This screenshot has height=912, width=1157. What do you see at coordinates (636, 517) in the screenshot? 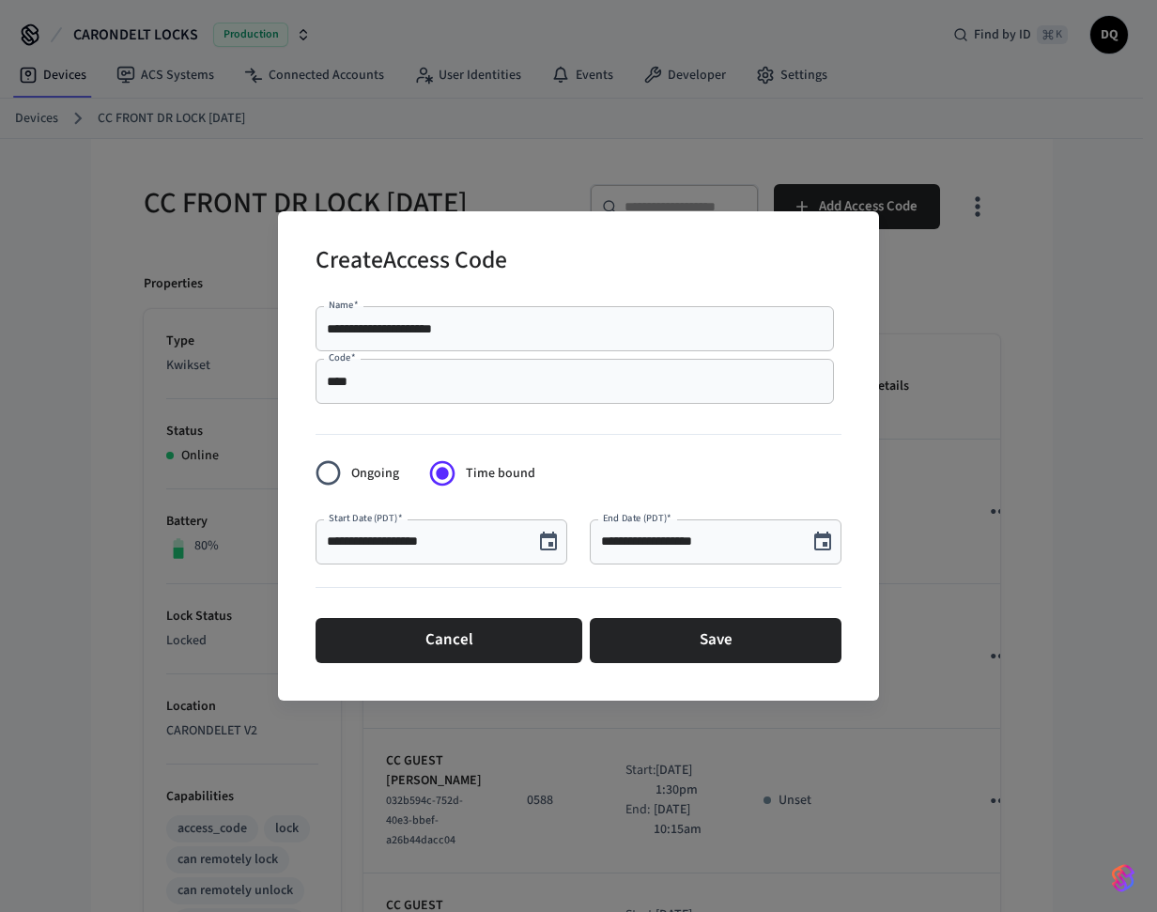
I see `label: End Date (PDT)` at bounding box center [636, 517].